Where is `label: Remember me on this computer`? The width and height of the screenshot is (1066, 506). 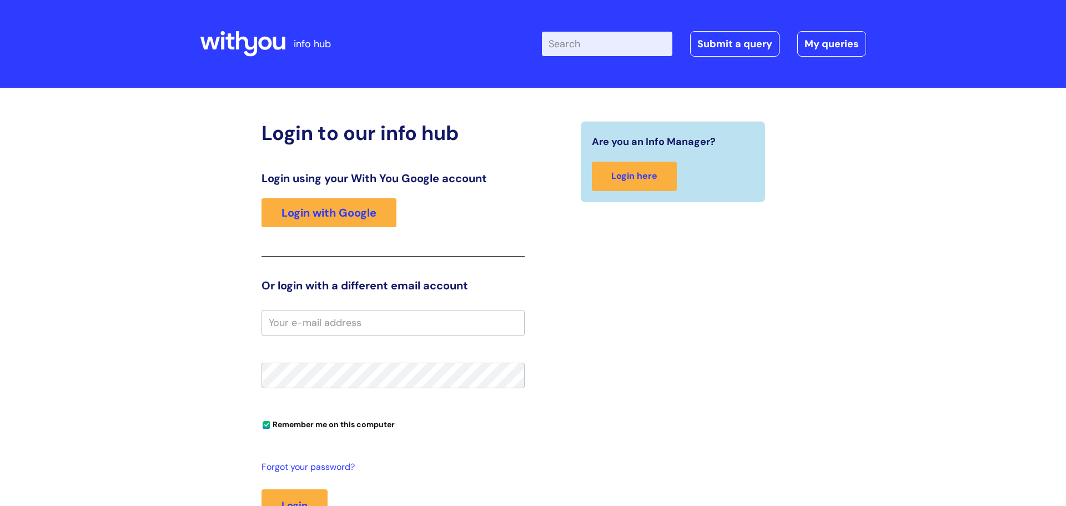
label: Remember me on this computer is located at coordinates (328, 423).